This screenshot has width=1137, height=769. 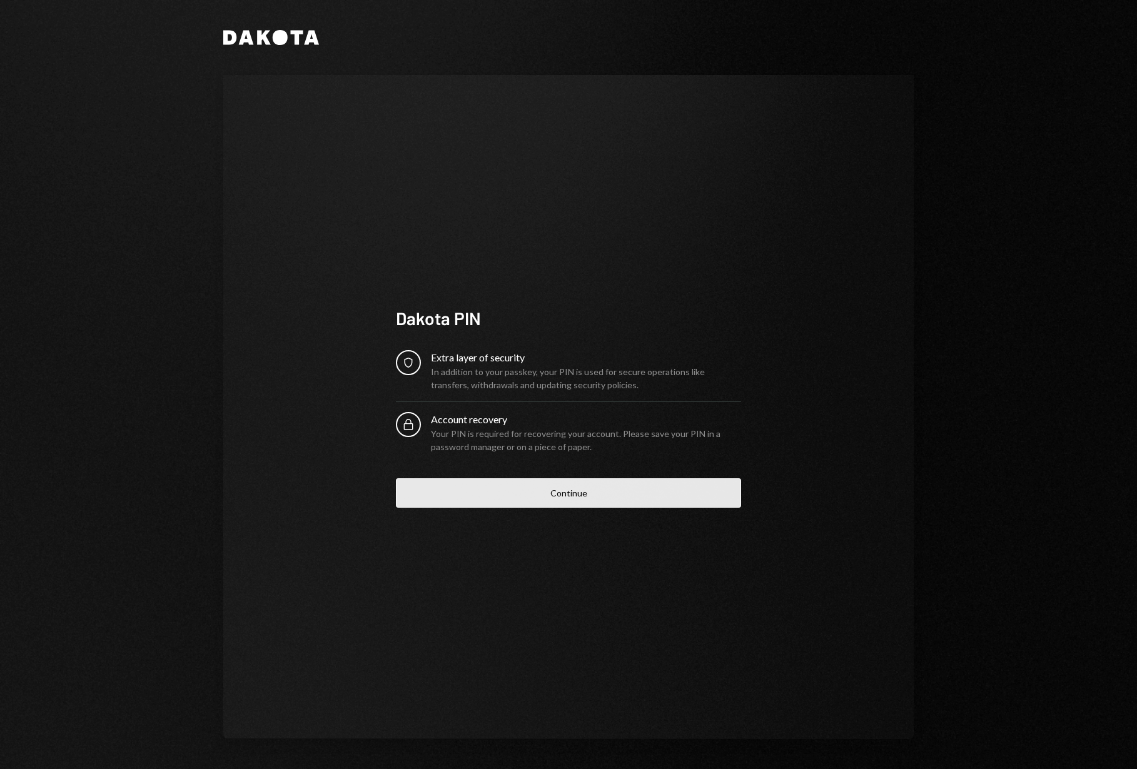 I want to click on div: Account recovery, so click(x=586, y=420).